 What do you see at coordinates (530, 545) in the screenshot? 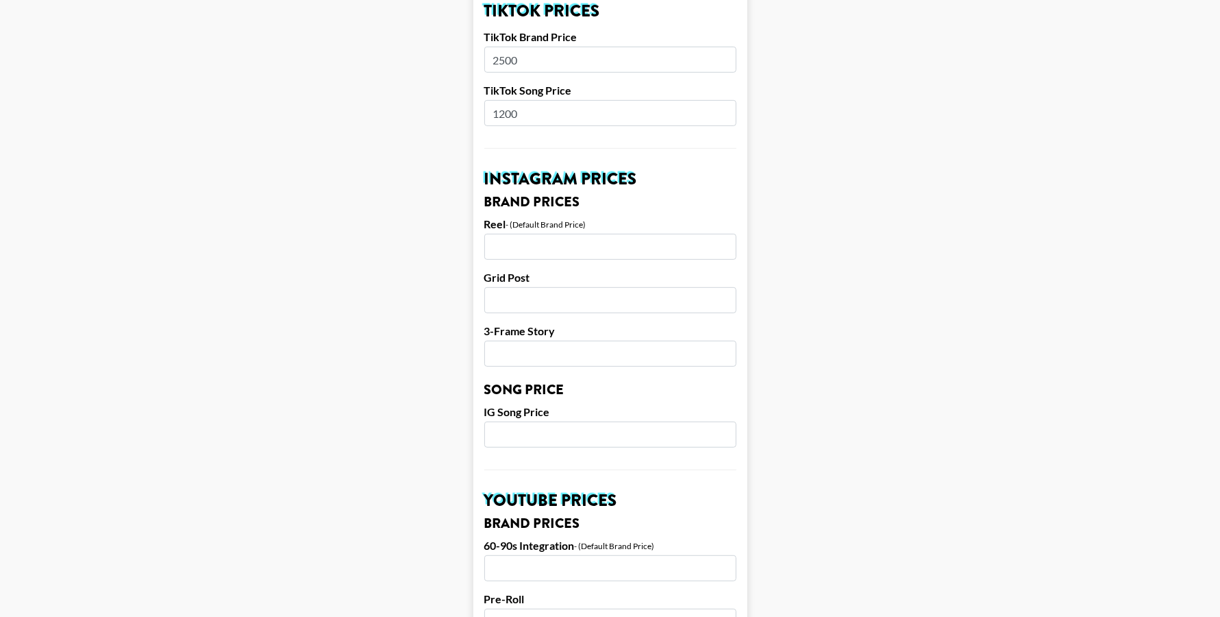
I see `label: 60-90s Integration` at bounding box center [530, 545].